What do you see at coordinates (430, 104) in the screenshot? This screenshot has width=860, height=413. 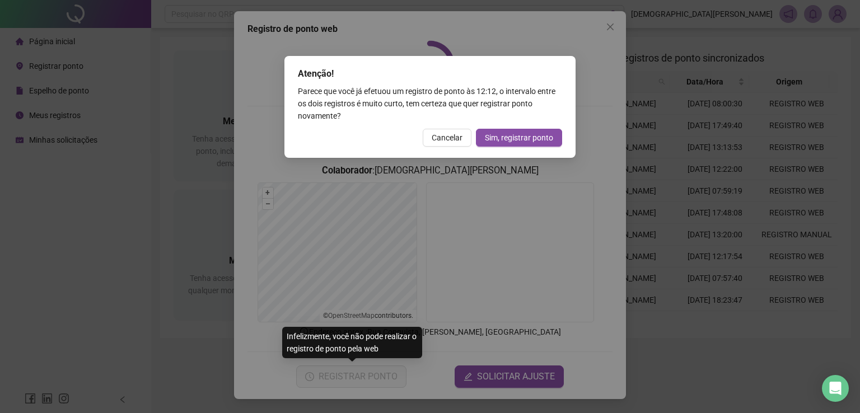 I see `div: Parece que você já efetuou um registro de ponto às 12:12 , o intervalo entre os dois registros é ...` at bounding box center [430, 104].